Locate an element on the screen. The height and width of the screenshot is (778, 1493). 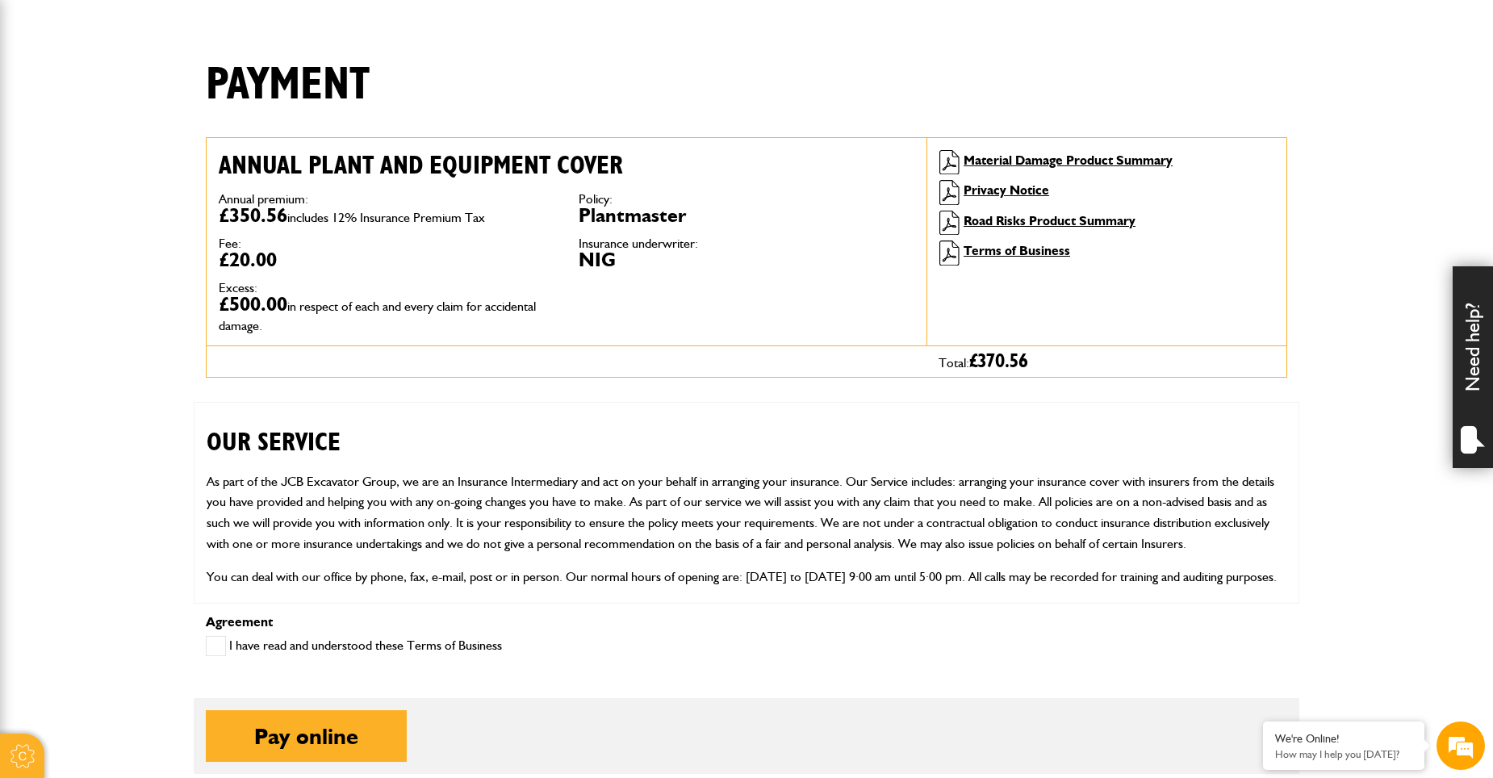
div: We're Online! is located at coordinates (1343, 738).